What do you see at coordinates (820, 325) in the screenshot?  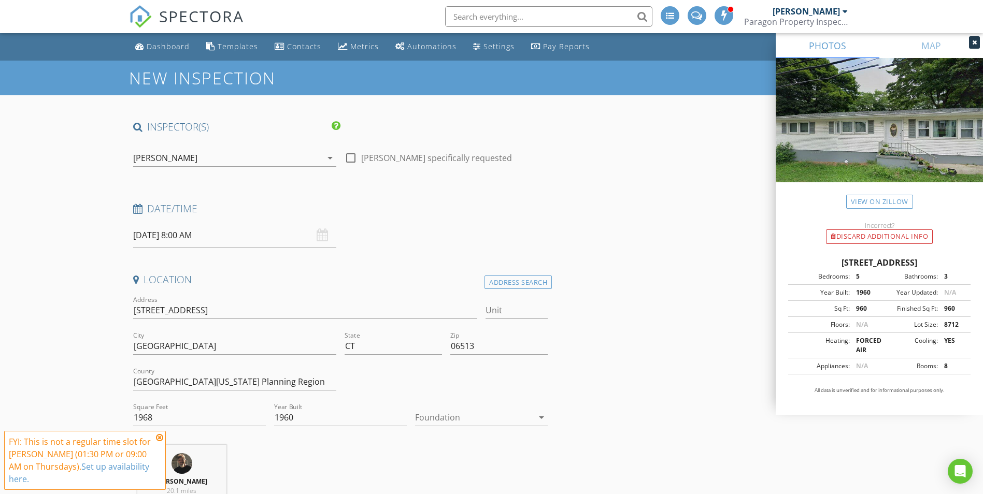 I see `div: Floors:` at bounding box center [820, 325].